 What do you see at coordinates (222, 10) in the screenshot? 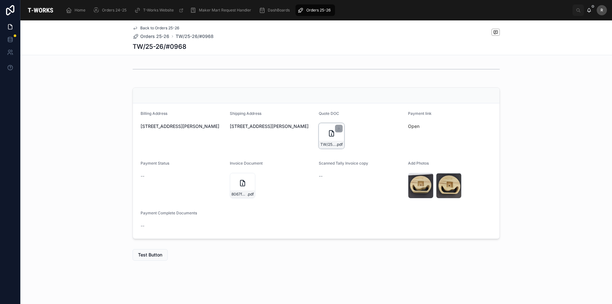
I see `a: Maker Mart Request Handler` at bounding box center [222, 10].